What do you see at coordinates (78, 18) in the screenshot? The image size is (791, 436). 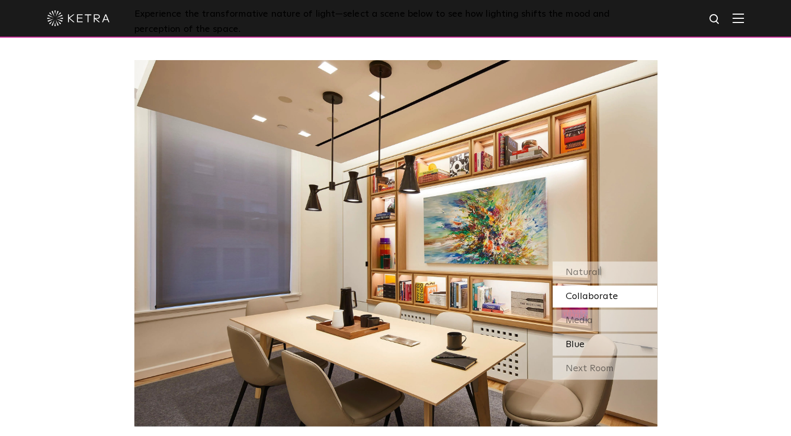 I see `img: ketra-logo-2019-white` at bounding box center [78, 18].